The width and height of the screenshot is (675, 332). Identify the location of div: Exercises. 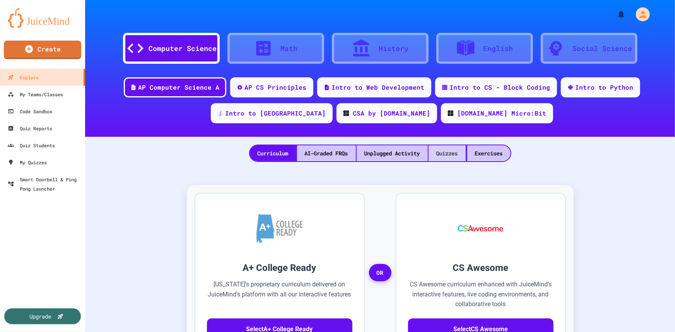
(489, 153).